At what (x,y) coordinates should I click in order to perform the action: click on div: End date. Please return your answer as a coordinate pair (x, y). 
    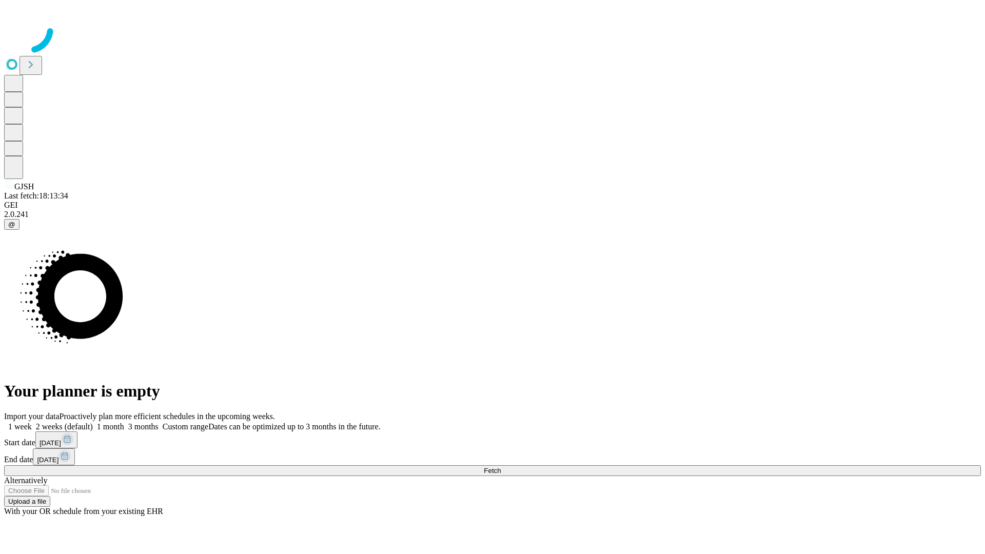
    Looking at the image, I should click on (492, 457).